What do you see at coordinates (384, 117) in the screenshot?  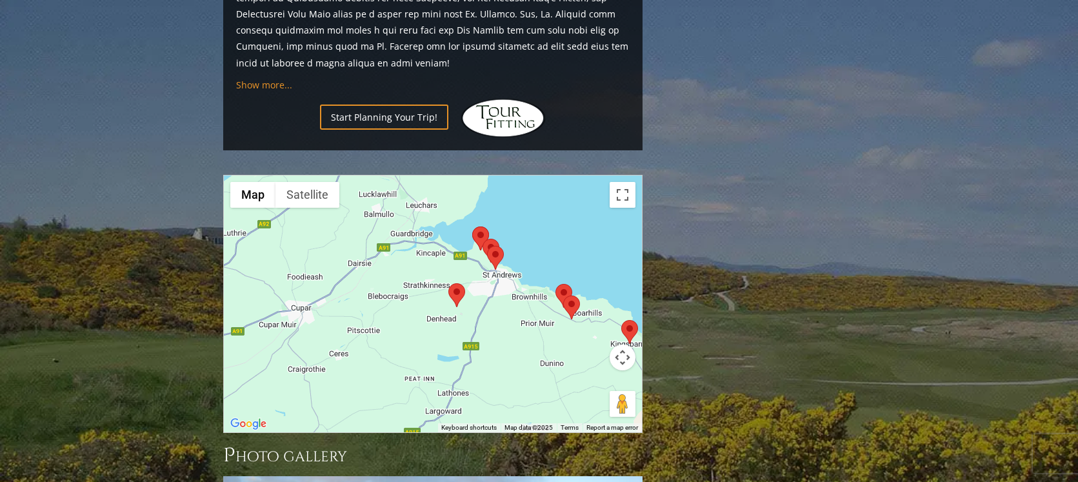 I see `a: Start Planning Your Trip!` at bounding box center [384, 117].